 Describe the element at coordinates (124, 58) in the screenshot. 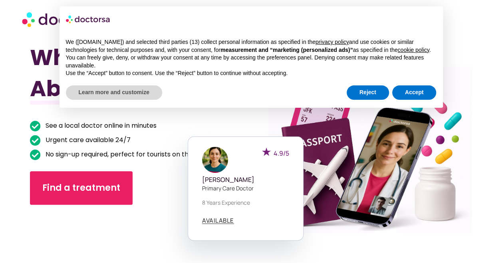

I see `h1: Got Sick While Traveling Abroad?` at that location.